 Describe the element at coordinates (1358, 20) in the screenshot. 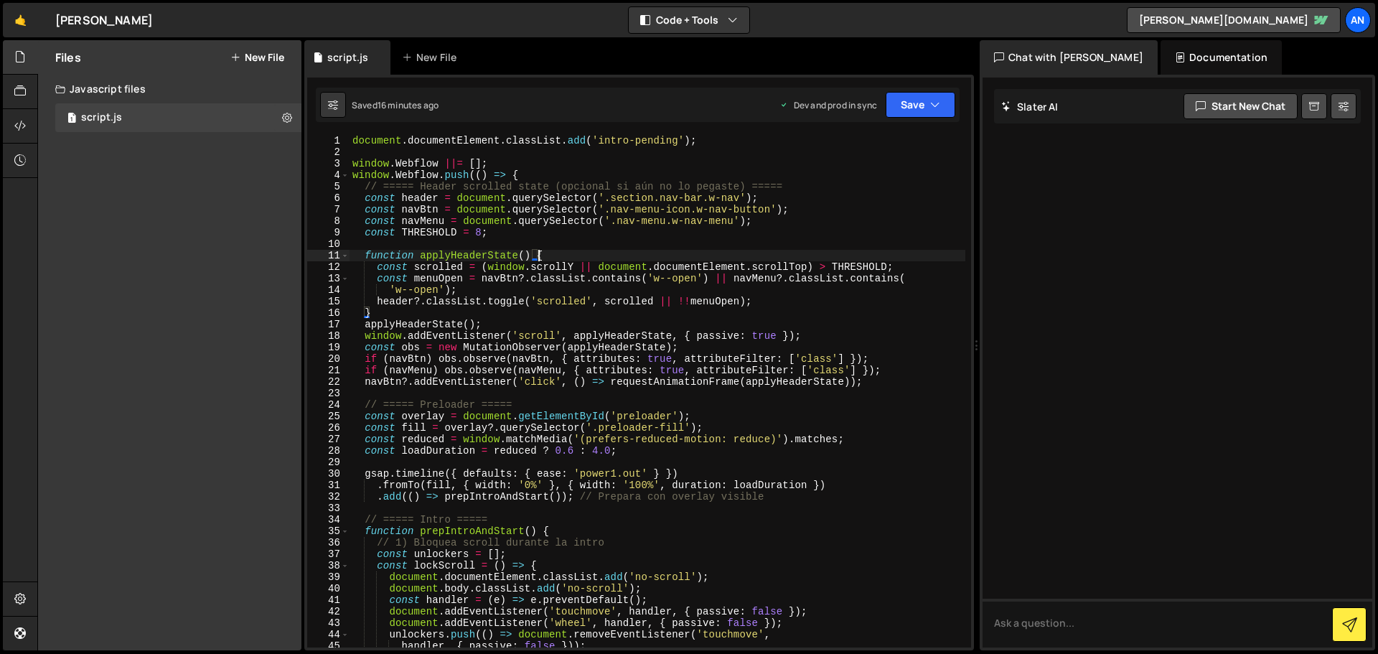

I see `a: An` at that location.